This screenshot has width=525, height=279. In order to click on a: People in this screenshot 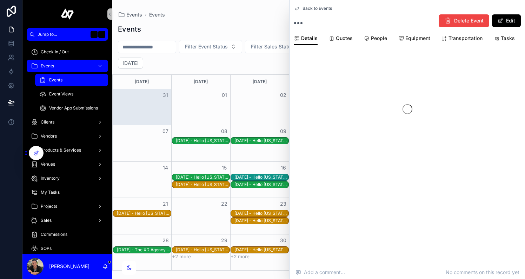, I will do `click(375, 39)`.